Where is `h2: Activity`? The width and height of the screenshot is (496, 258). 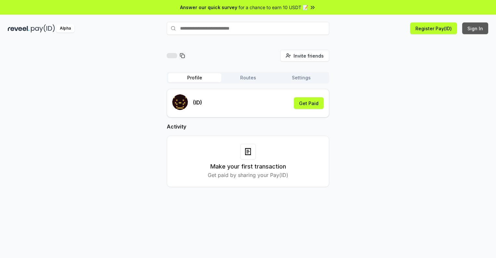 h2: Activity is located at coordinates (248, 126).